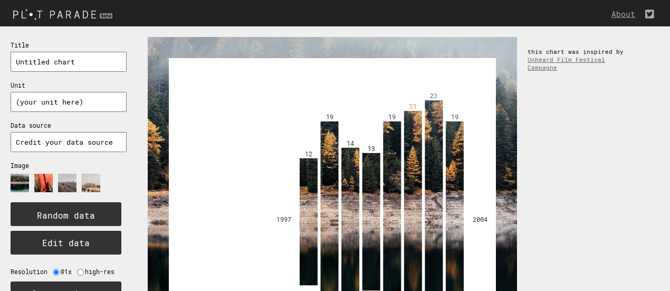  I want to click on a: Unheard Film Festival Campagne, so click(566, 63).